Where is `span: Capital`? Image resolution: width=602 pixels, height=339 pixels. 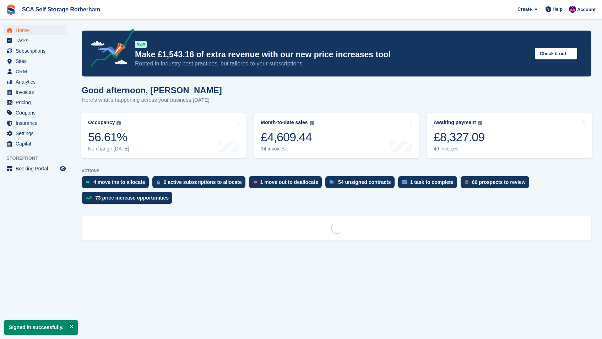
span: Capital is located at coordinates (37, 144).